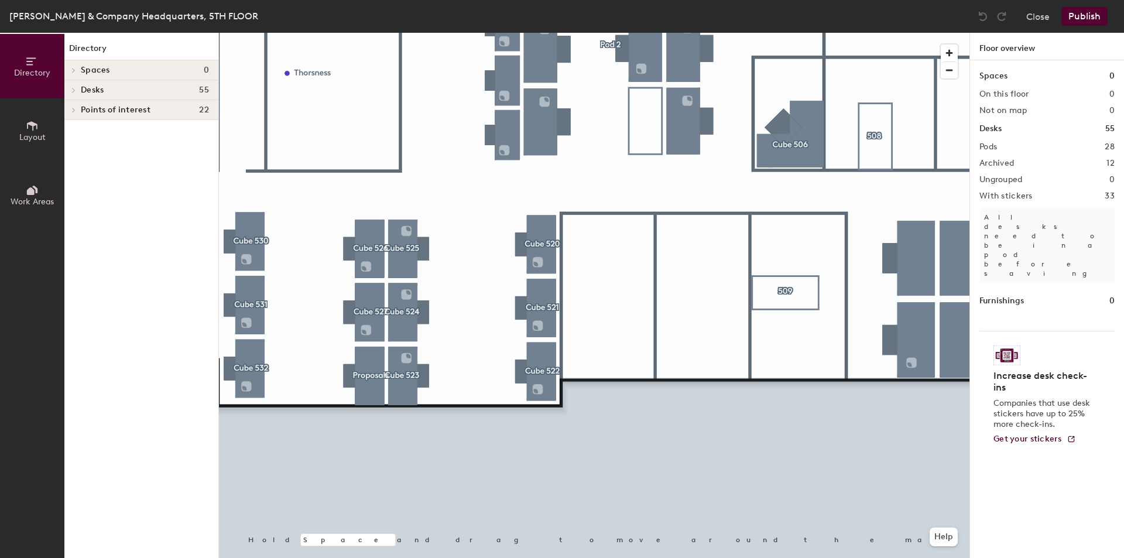  I want to click on h4: Increase desk check-ins, so click(1044, 382).